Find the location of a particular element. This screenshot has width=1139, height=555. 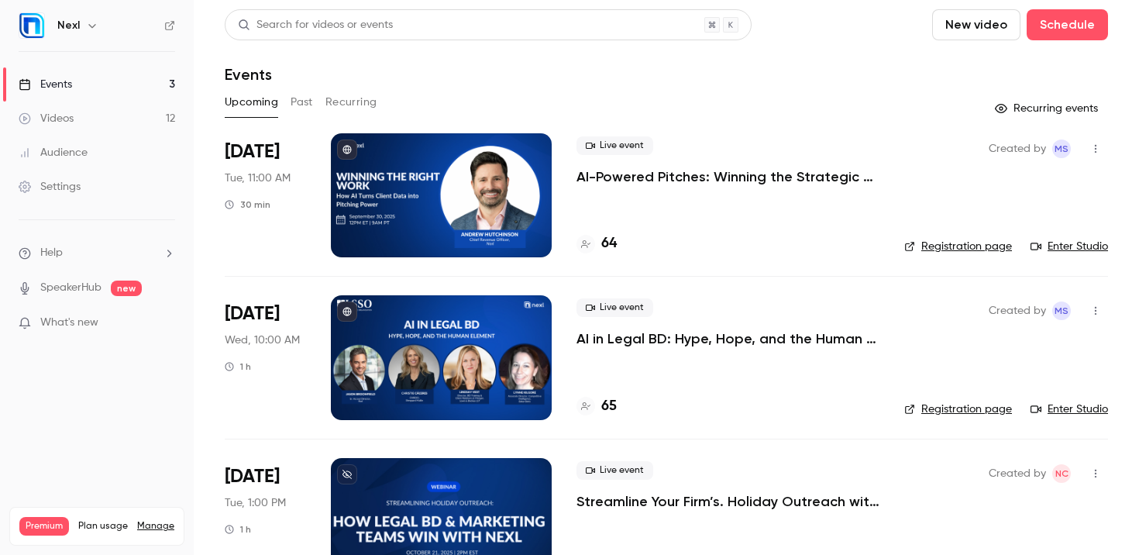

button: Recurring events is located at coordinates (1048, 108).